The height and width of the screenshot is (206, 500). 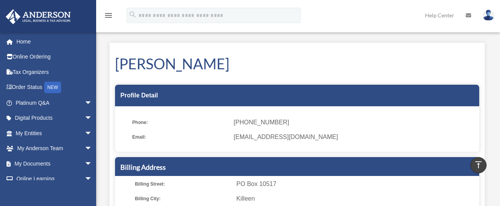 I want to click on img: User Pic, so click(x=489, y=15).